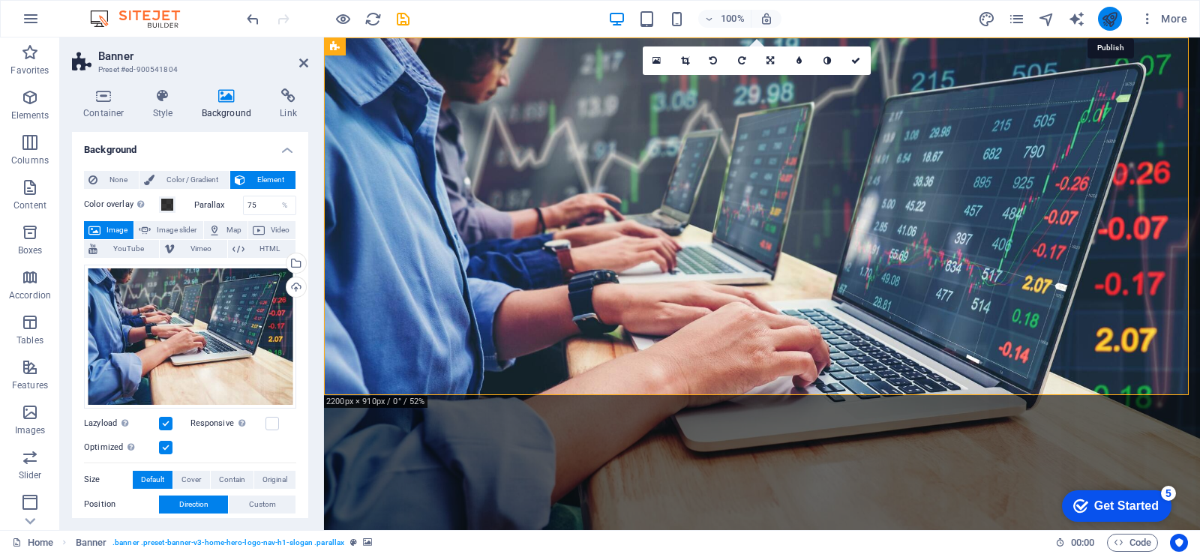  I want to click on a: Click to cancel selection. Double-click to open Pages, so click(32, 543).